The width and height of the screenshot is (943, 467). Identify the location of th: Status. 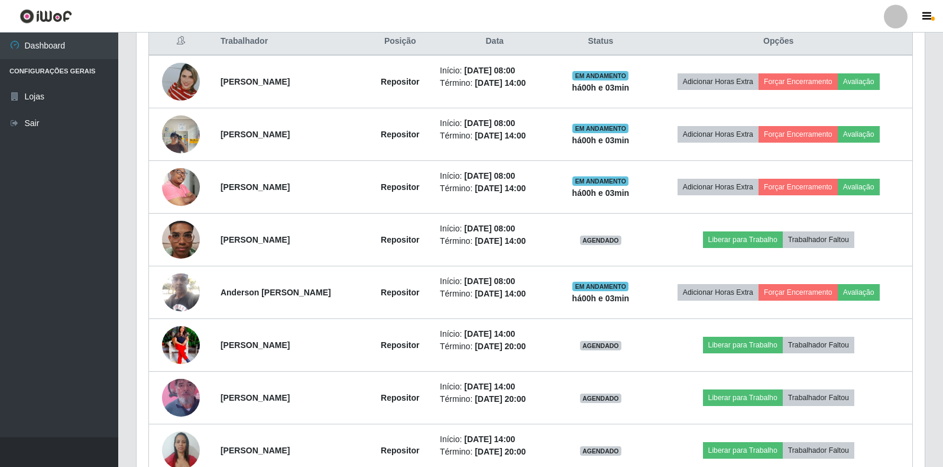
(600, 41).